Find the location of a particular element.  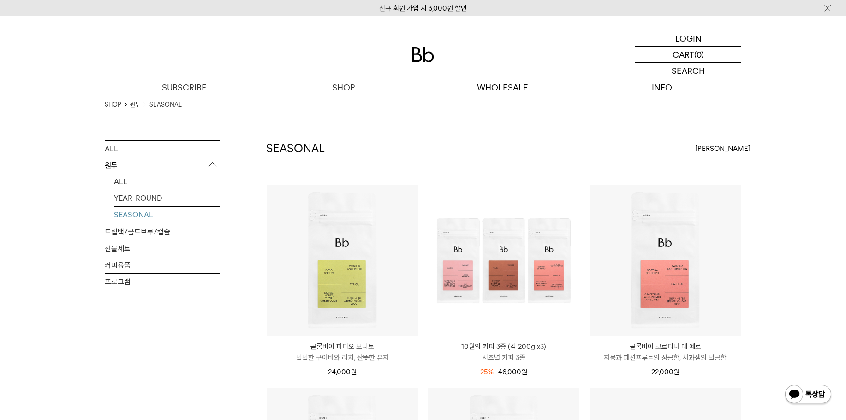

span: 22,000 is located at coordinates (665, 372).